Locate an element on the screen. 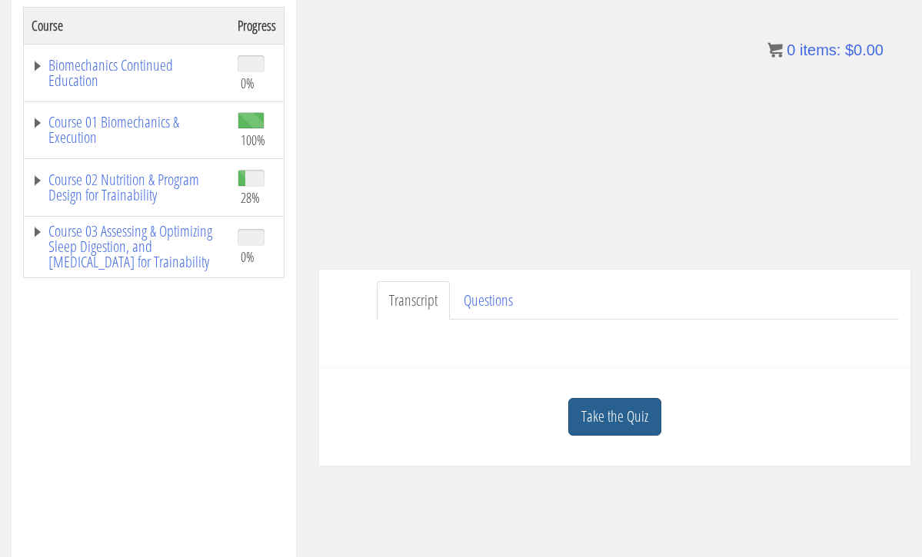  span: items: is located at coordinates (819, 50).